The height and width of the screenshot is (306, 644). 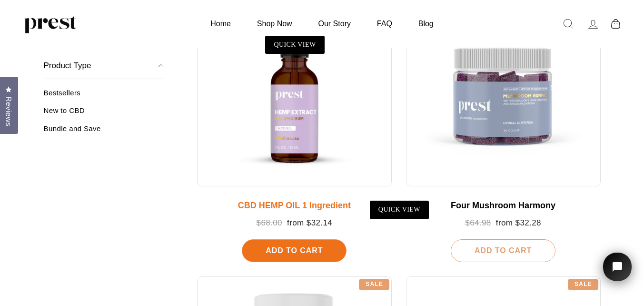 What do you see at coordinates (503, 206) in the screenshot?
I see `div: Four Mushroom Harmony` at bounding box center [503, 206].